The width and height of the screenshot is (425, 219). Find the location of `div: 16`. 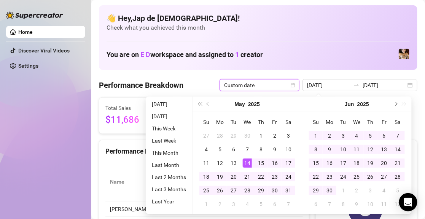

div: 16 is located at coordinates (275, 163).